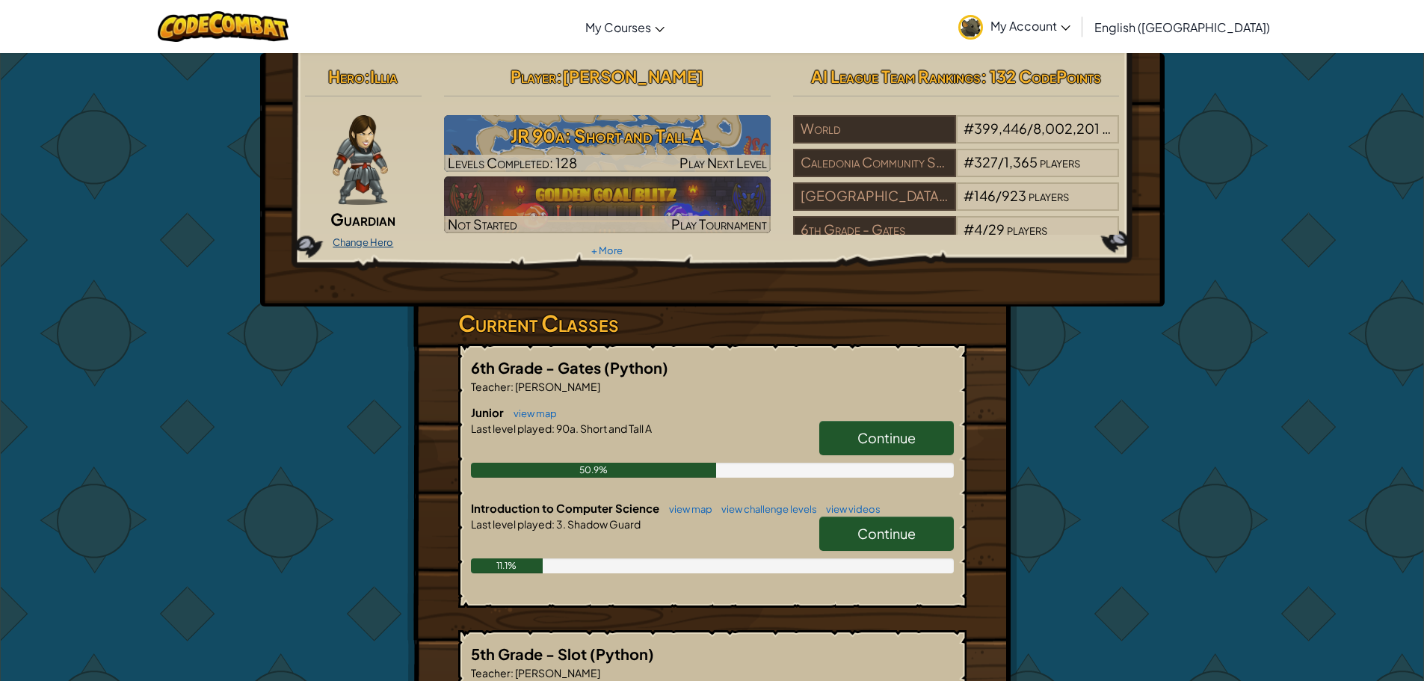 The height and width of the screenshot is (681, 1424). I want to click on span: Guardian, so click(362, 219).